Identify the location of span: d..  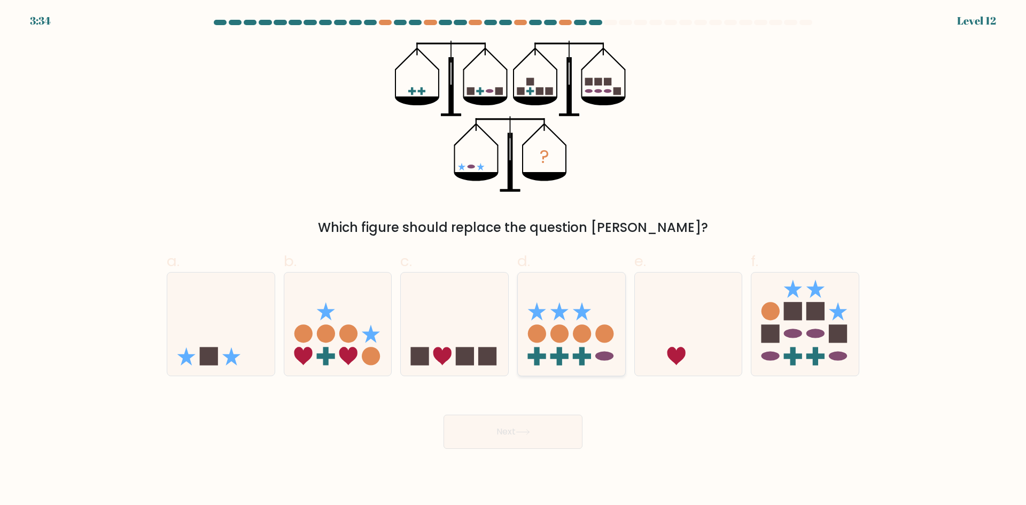
(524, 261).